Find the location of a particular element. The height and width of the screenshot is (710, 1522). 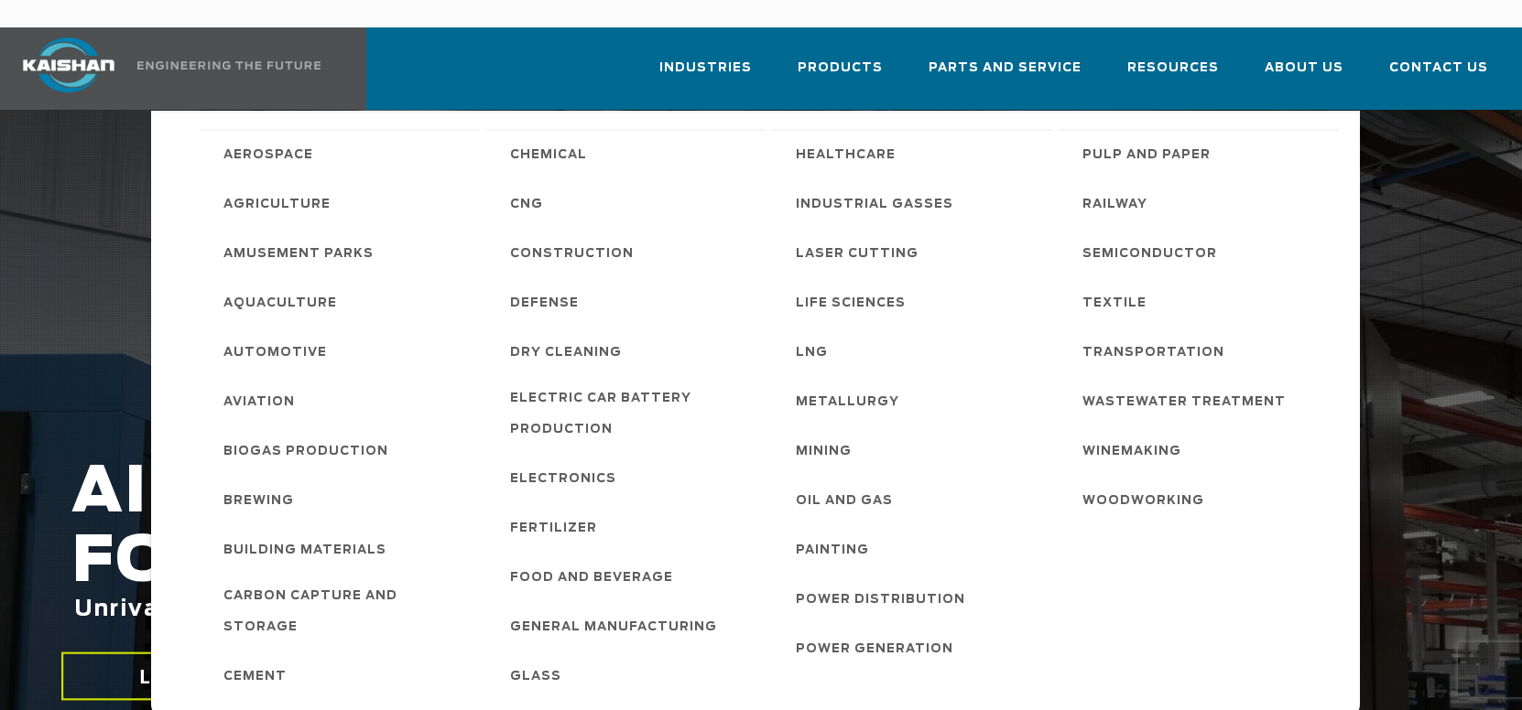

h2: AIR COMPRESSORS FOR THE is located at coordinates (644, 569).